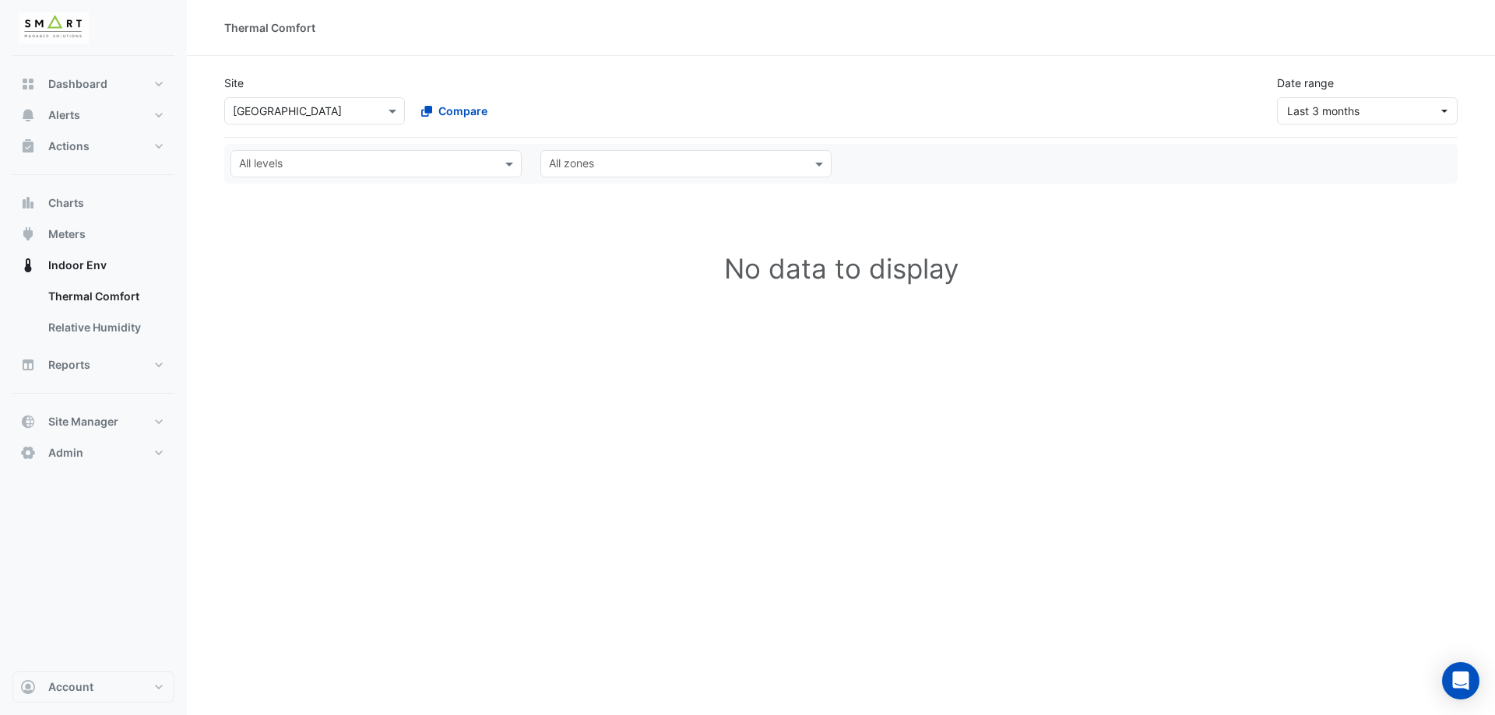 The height and width of the screenshot is (715, 1495). Describe the element at coordinates (93, 234) in the screenshot. I see `button: Meters` at that location.